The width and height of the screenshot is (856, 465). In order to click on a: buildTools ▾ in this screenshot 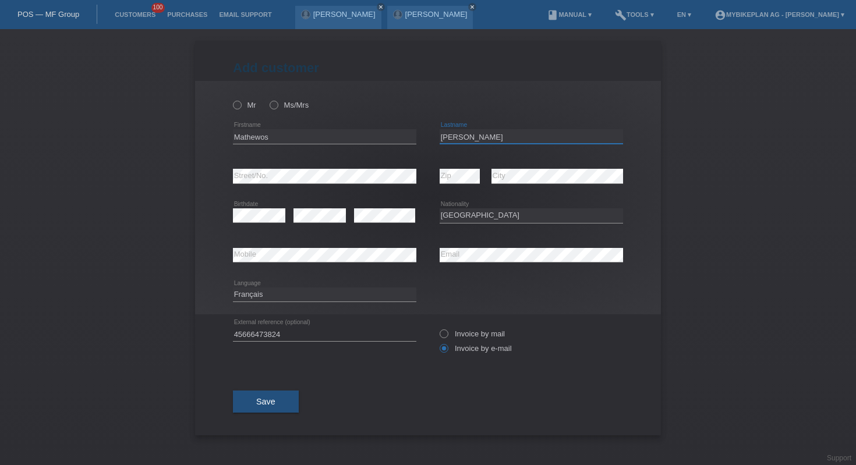, I will do `click(634, 15)`.